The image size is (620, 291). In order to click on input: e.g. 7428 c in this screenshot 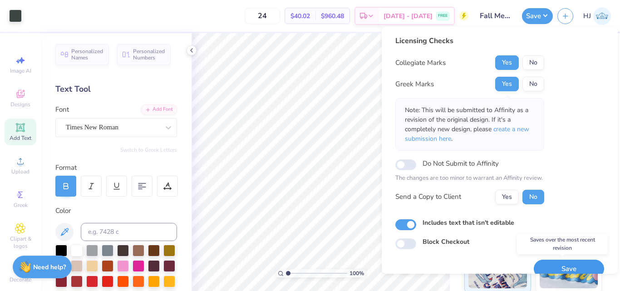, I will do `click(129, 232)`.